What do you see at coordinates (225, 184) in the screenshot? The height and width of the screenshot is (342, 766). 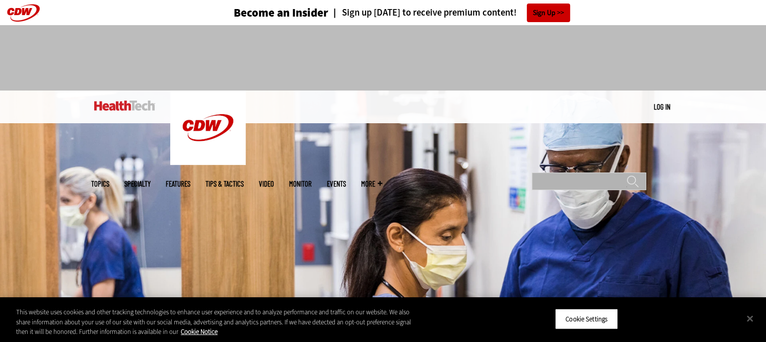 I see `a: Tips & Tactics` at bounding box center [225, 184].